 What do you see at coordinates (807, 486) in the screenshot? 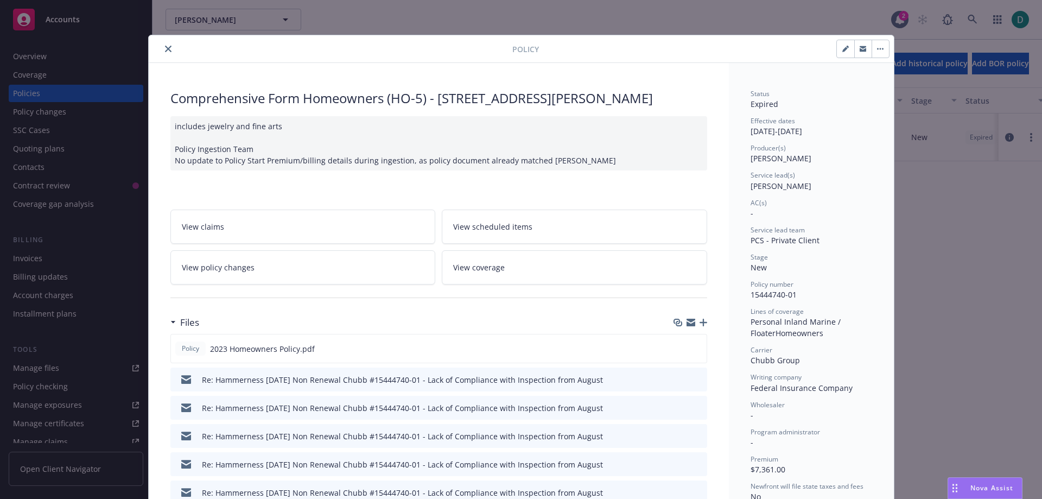
I see `span: Newfront will file state taxes and fees` at bounding box center [807, 486].